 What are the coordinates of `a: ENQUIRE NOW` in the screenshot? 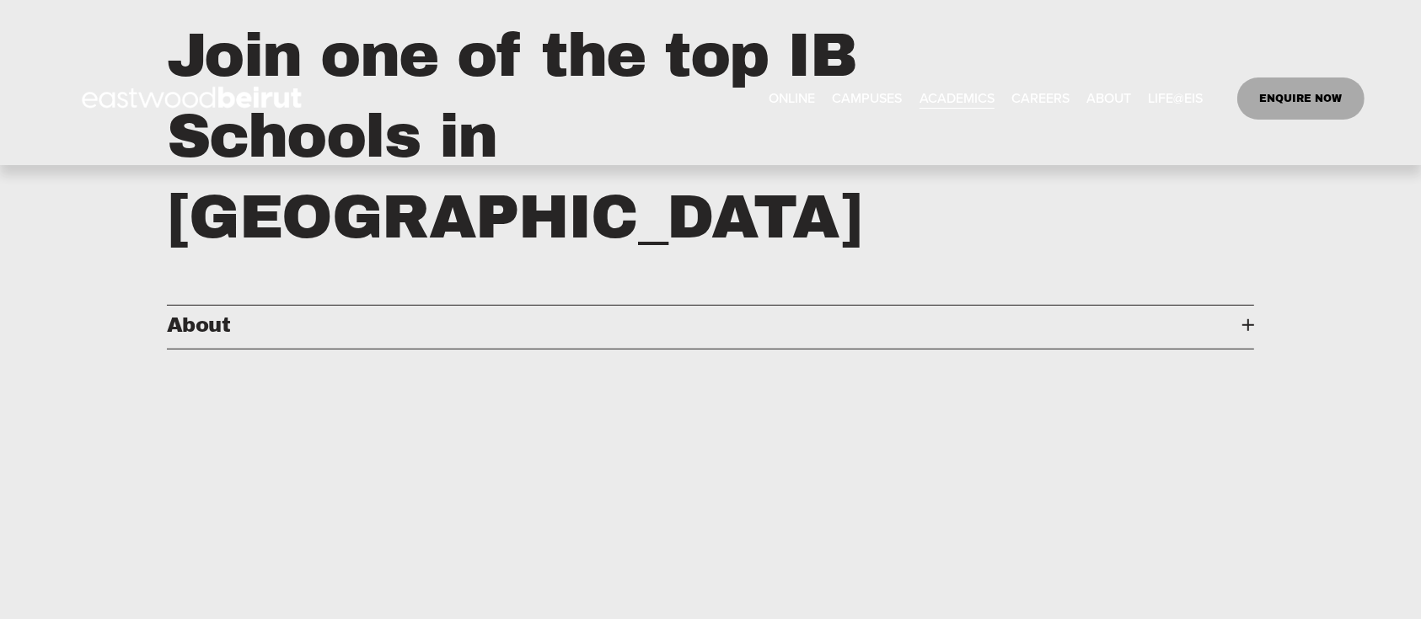 It's located at (1300, 99).